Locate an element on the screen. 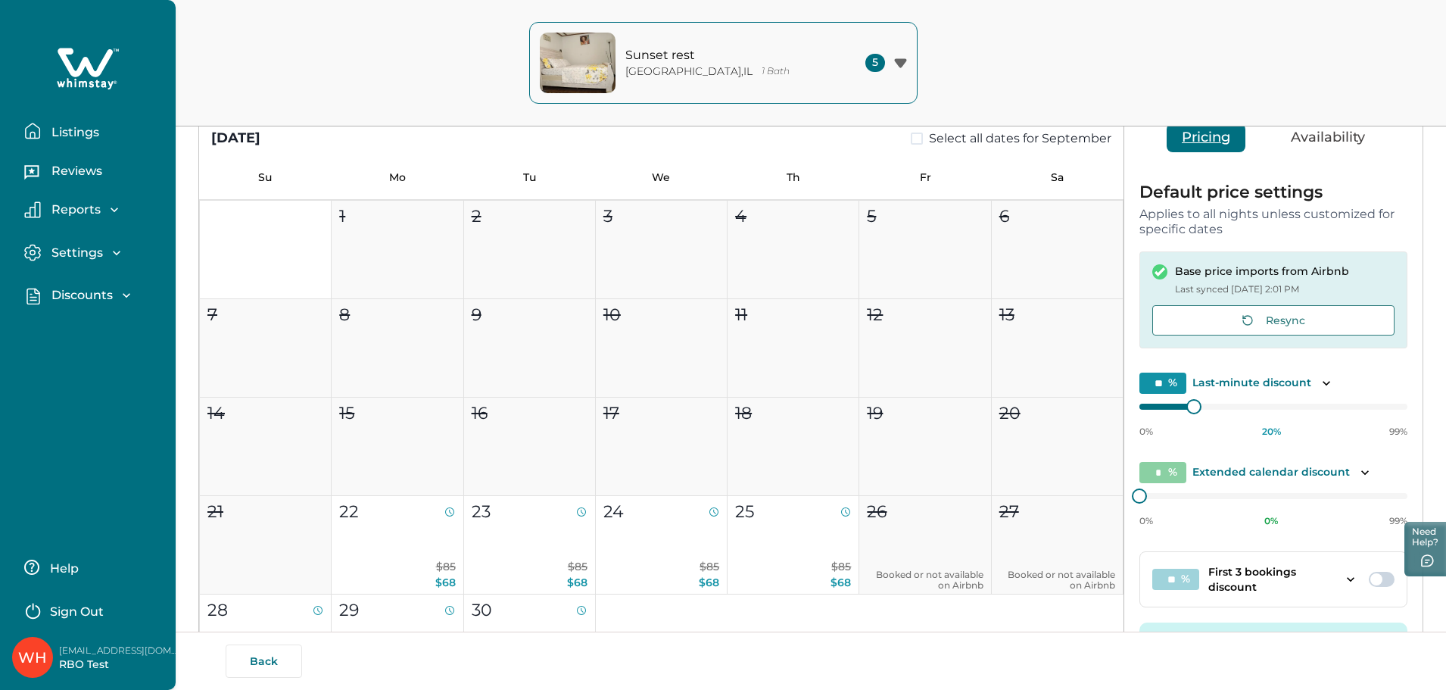 The height and width of the screenshot is (690, 1446). button: Availability is located at coordinates (1328, 138).